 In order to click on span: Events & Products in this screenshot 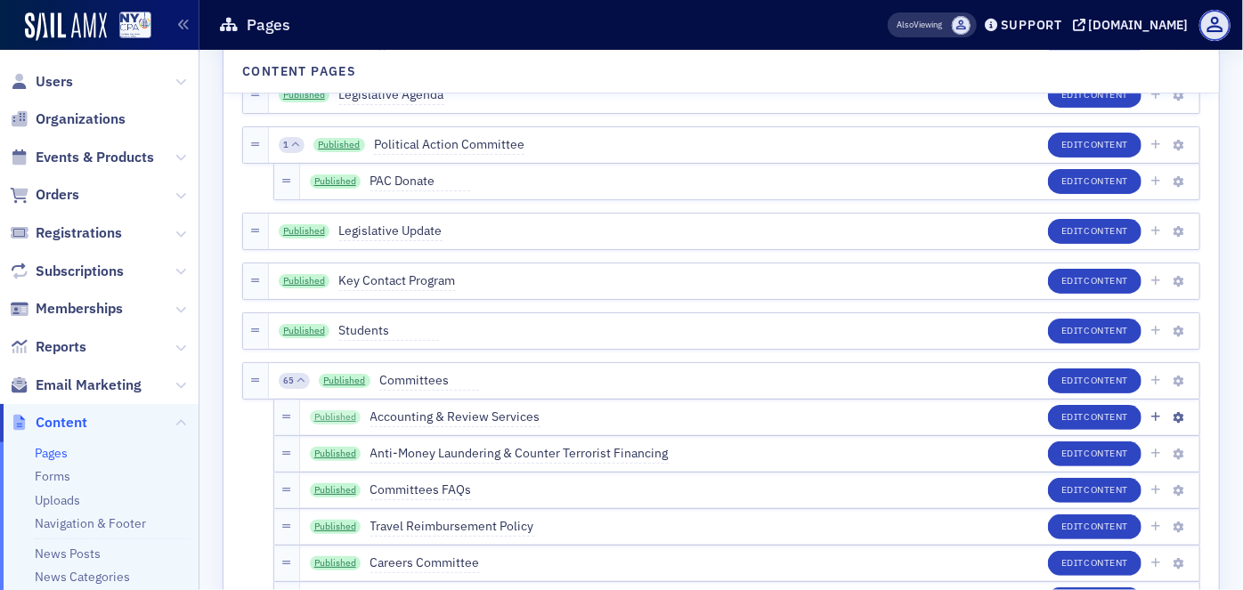, I will do `click(94, 158)`.